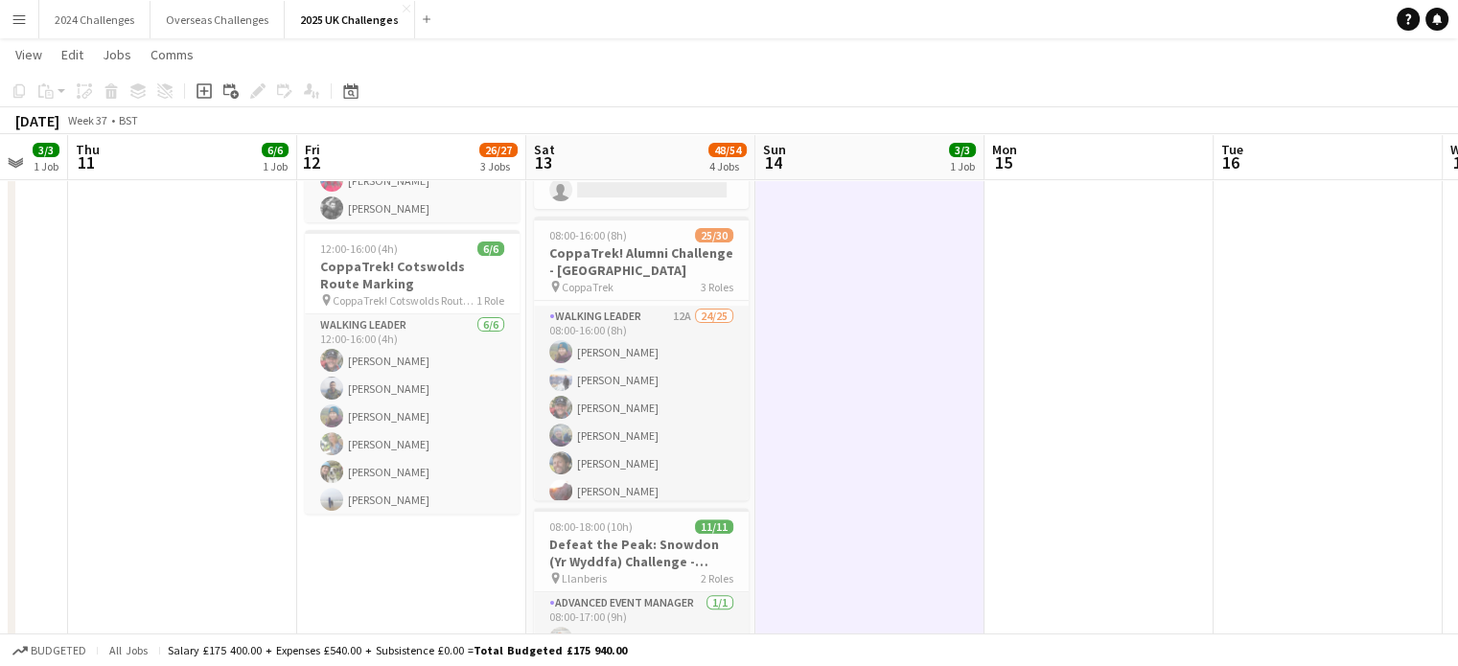  I want to click on button: Budgeted, so click(49, 651).